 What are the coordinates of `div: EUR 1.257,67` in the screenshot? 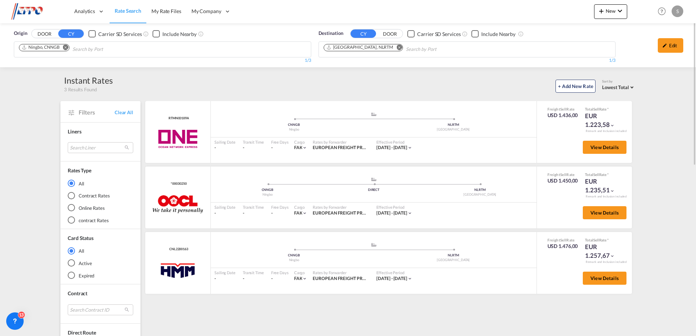 It's located at (603, 251).